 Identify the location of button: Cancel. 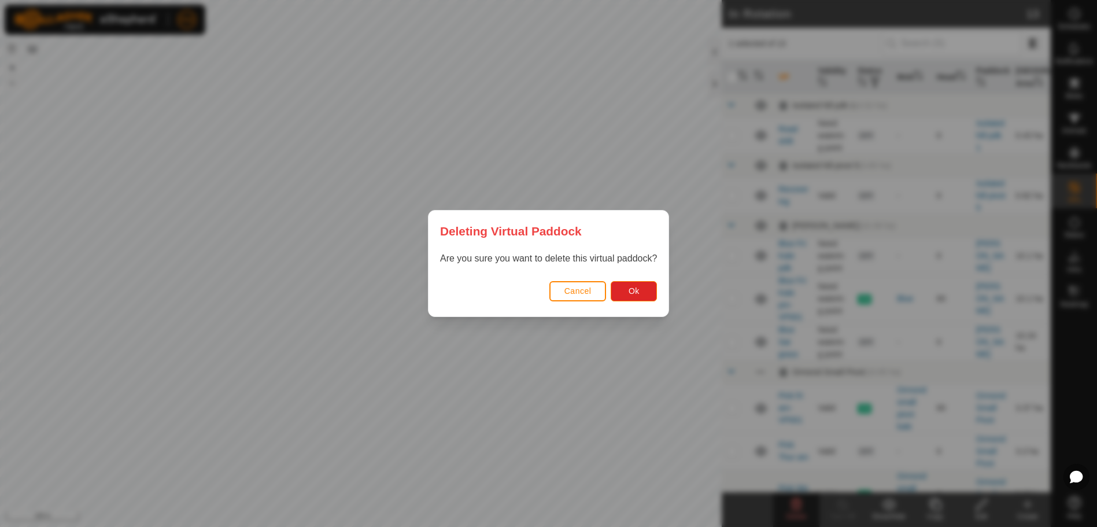
(578, 291).